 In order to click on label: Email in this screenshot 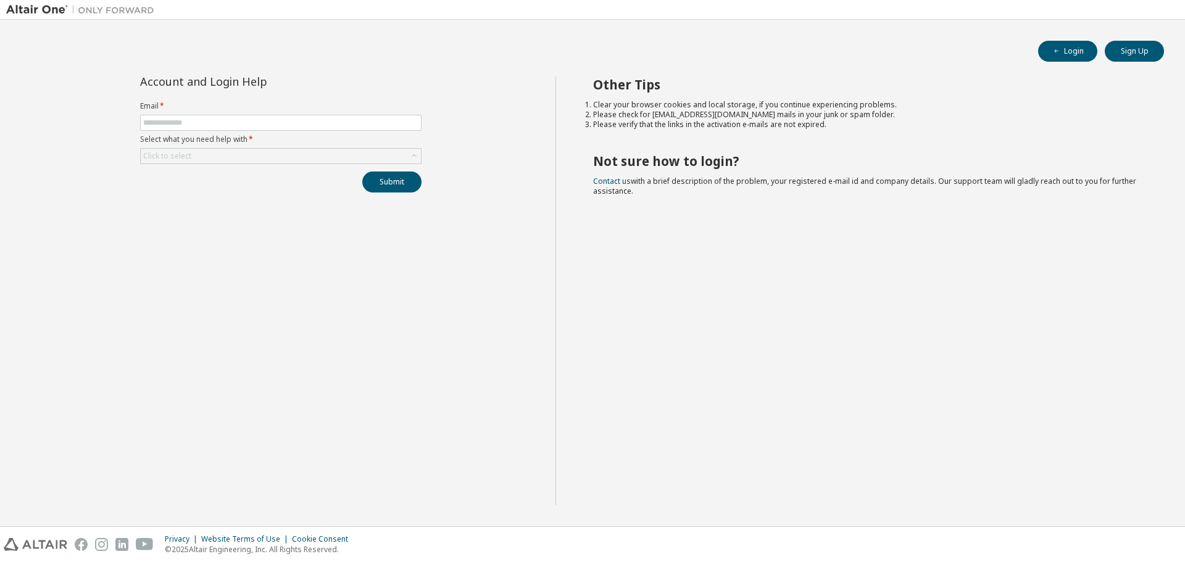, I will do `click(281, 106)`.